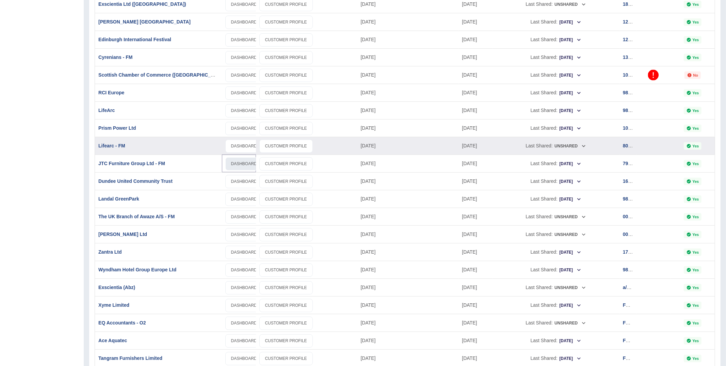 Image resolution: width=726 pixels, height=366 pixels. I want to click on div: 09 Sep 2025, so click(476, 57).